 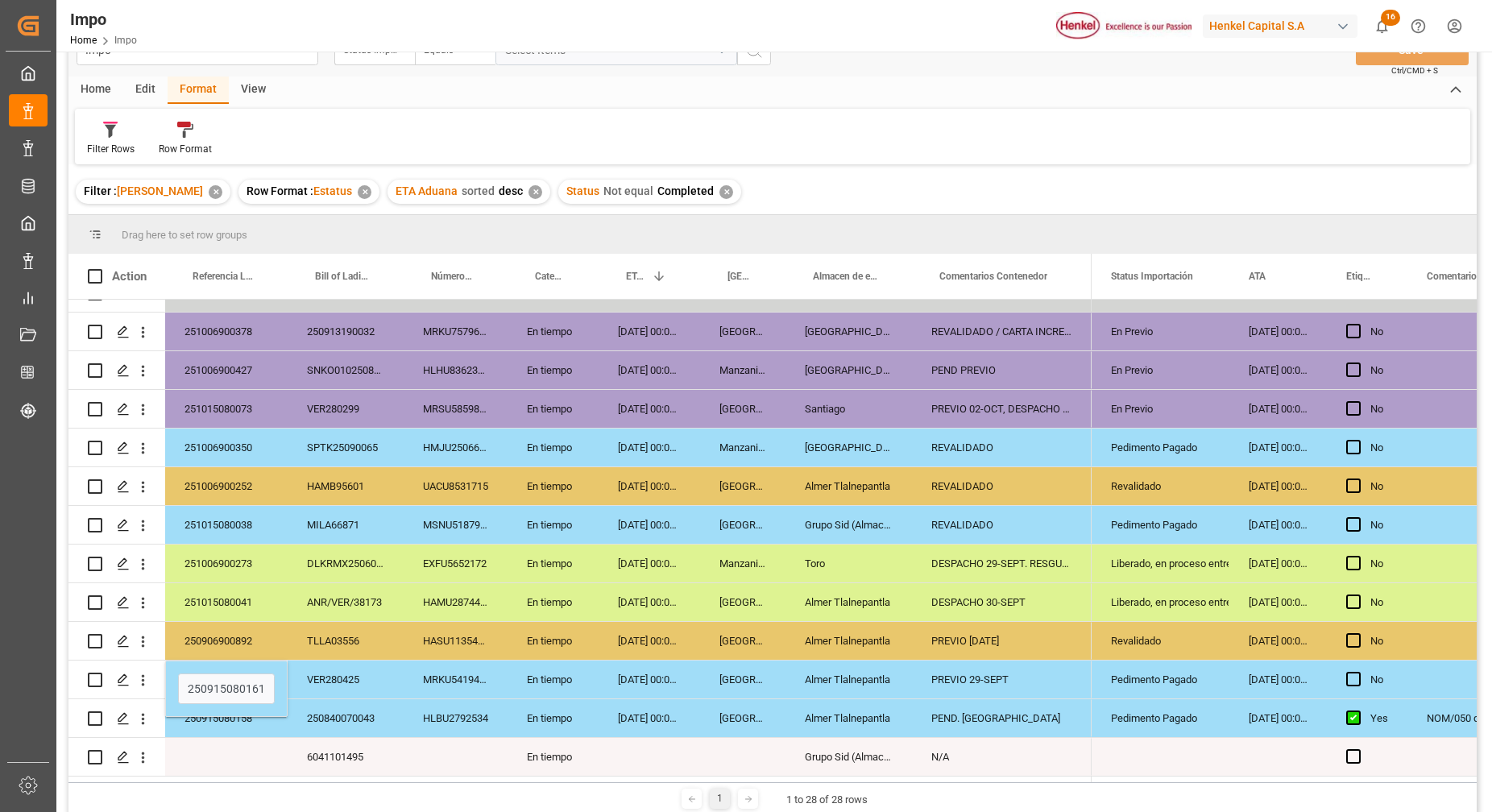 What do you see at coordinates (455, 408) in the screenshot?
I see `div: MRSU5859891` at bounding box center [455, 408].